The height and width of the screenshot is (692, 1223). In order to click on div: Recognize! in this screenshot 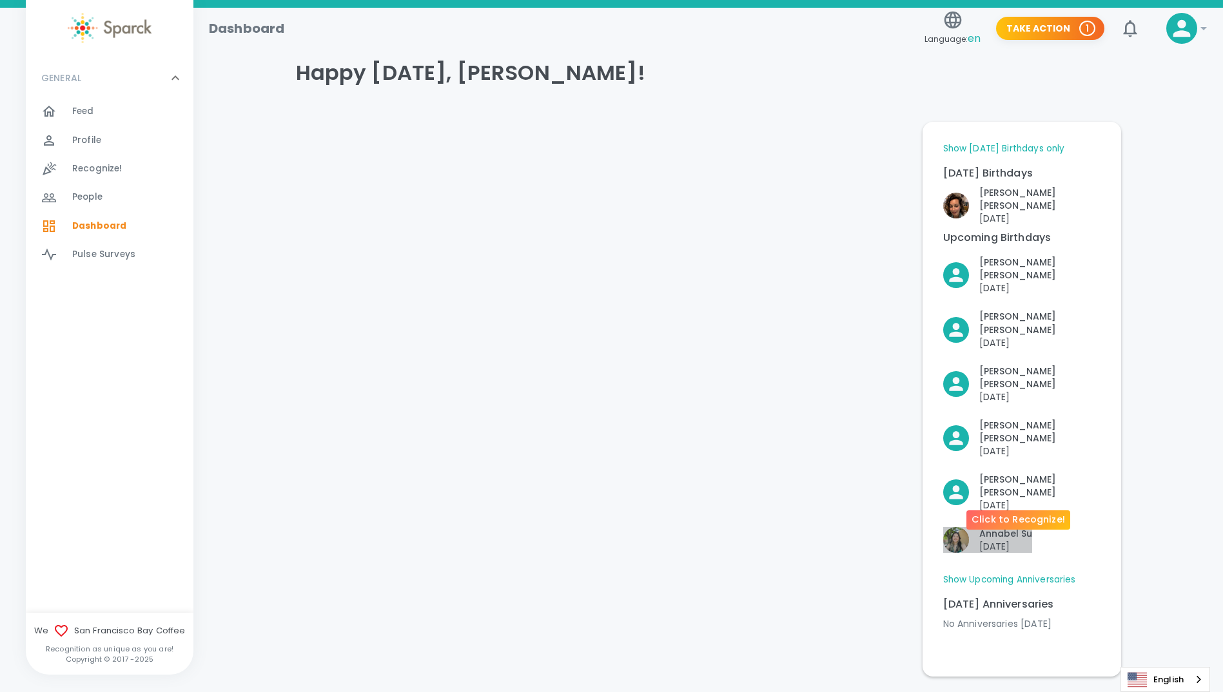, I will do `click(110, 169)`.